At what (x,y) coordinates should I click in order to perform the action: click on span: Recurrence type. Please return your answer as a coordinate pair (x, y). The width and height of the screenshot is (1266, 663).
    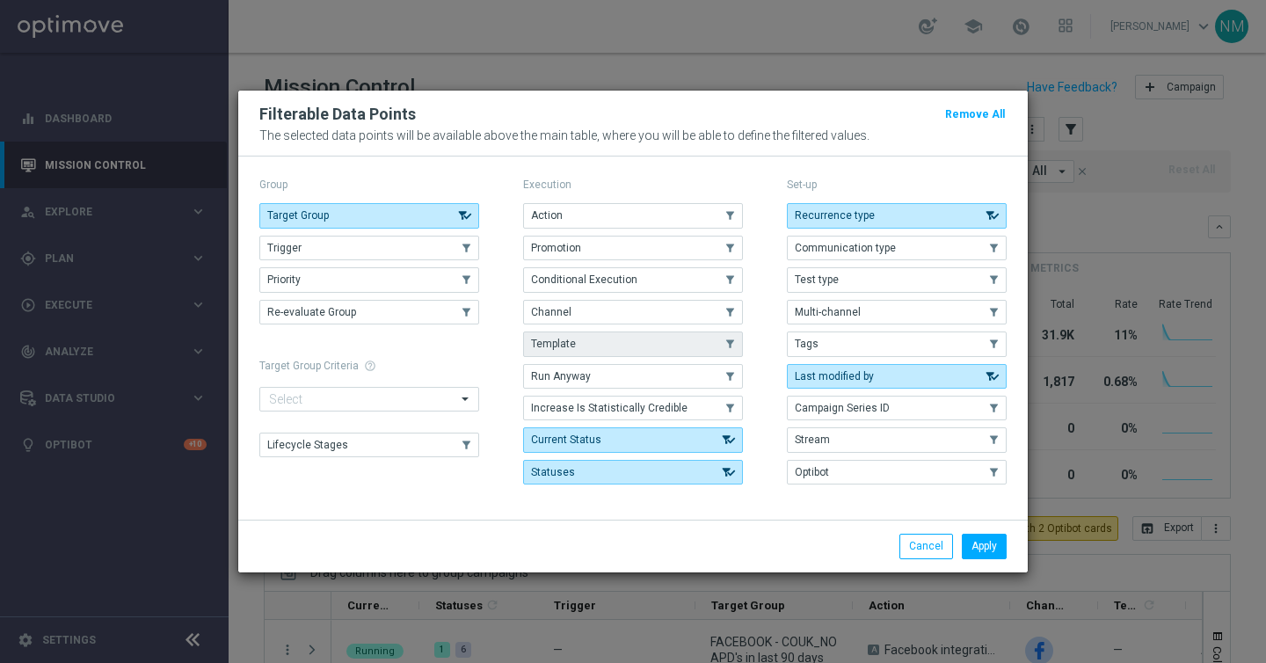
    Looking at the image, I should click on (835, 215).